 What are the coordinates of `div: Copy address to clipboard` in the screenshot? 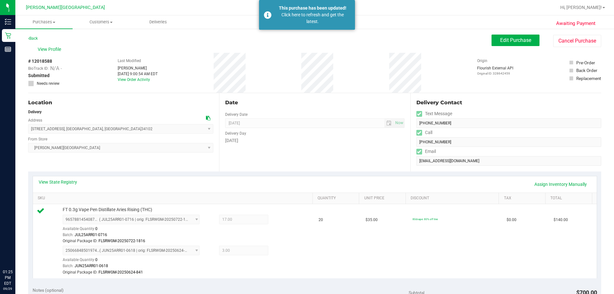 It's located at (208, 118).